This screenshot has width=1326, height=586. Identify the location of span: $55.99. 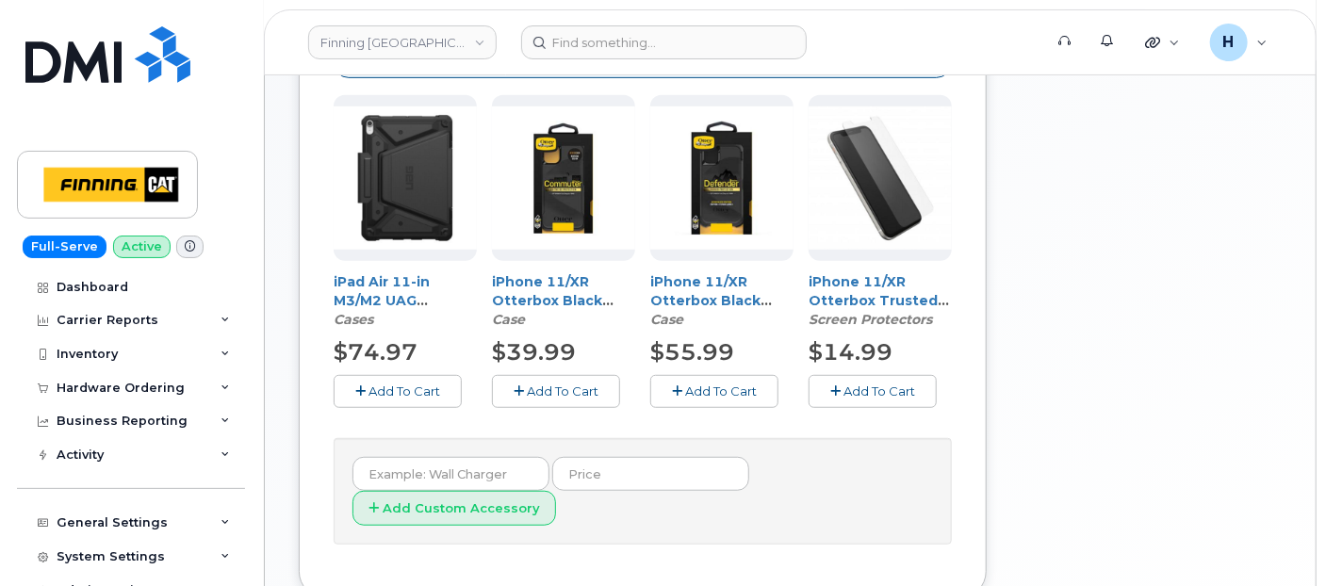
(692, 352).